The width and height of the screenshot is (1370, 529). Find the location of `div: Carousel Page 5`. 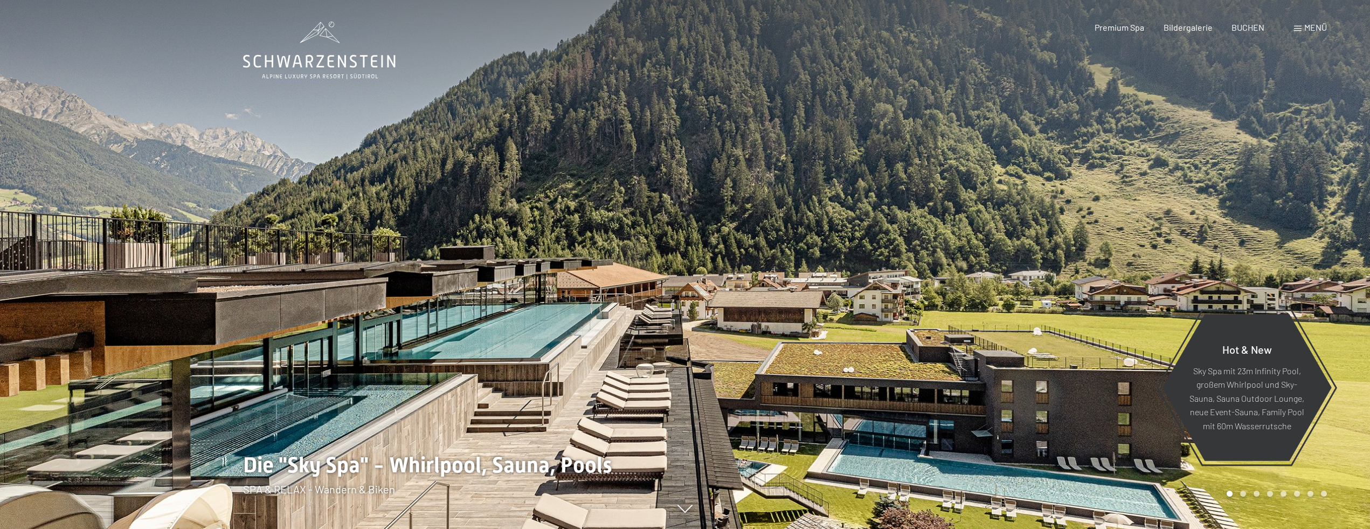

div: Carousel Page 5 is located at coordinates (1283, 493).